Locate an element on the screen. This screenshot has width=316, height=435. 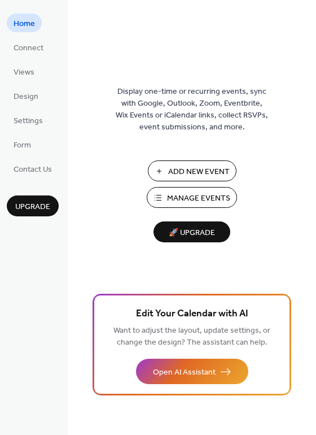
button: Open AI Assistant is located at coordinates (192, 371).